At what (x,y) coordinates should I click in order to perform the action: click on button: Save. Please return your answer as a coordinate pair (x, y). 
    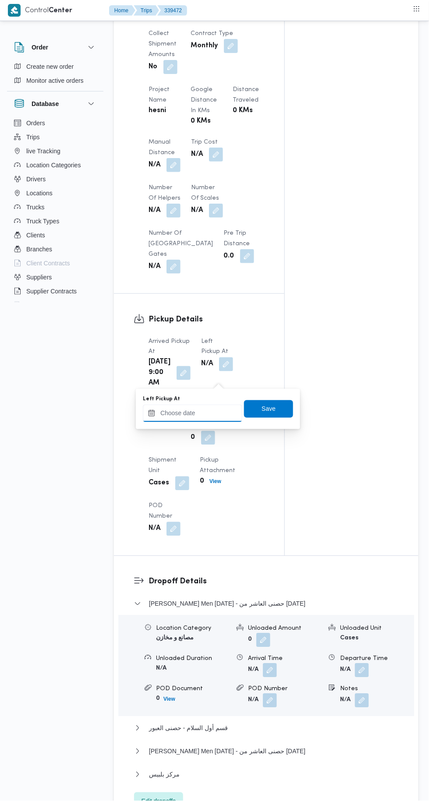
    Looking at the image, I should click on (269, 409).